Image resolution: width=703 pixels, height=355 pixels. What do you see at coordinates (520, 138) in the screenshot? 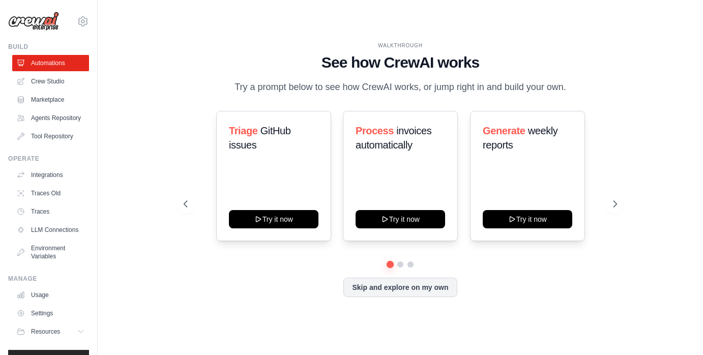
I see `span: weekly reports` at bounding box center [520, 138].